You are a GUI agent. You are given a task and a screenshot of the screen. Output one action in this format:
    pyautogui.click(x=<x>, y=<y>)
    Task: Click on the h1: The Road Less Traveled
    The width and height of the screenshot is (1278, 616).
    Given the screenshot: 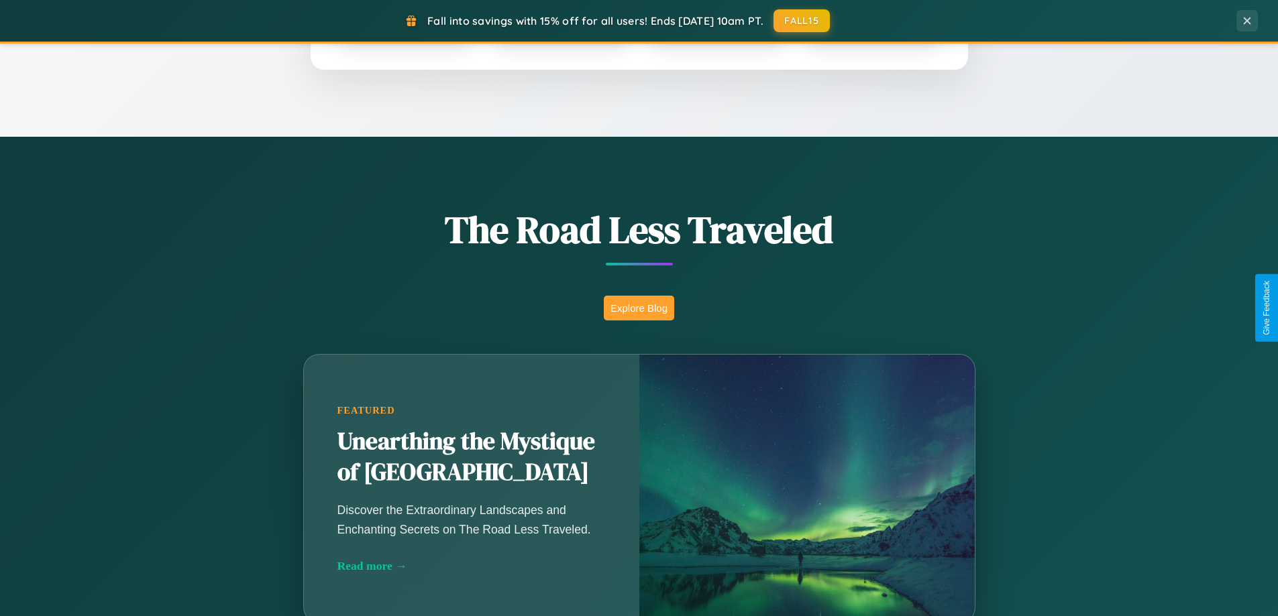 What is the action you would take?
    pyautogui.click(x=639, y=229)
    